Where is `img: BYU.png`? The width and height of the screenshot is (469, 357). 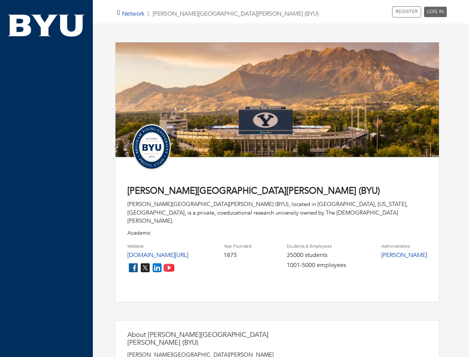 img: BYU.png is located at coordinates (46, 25).